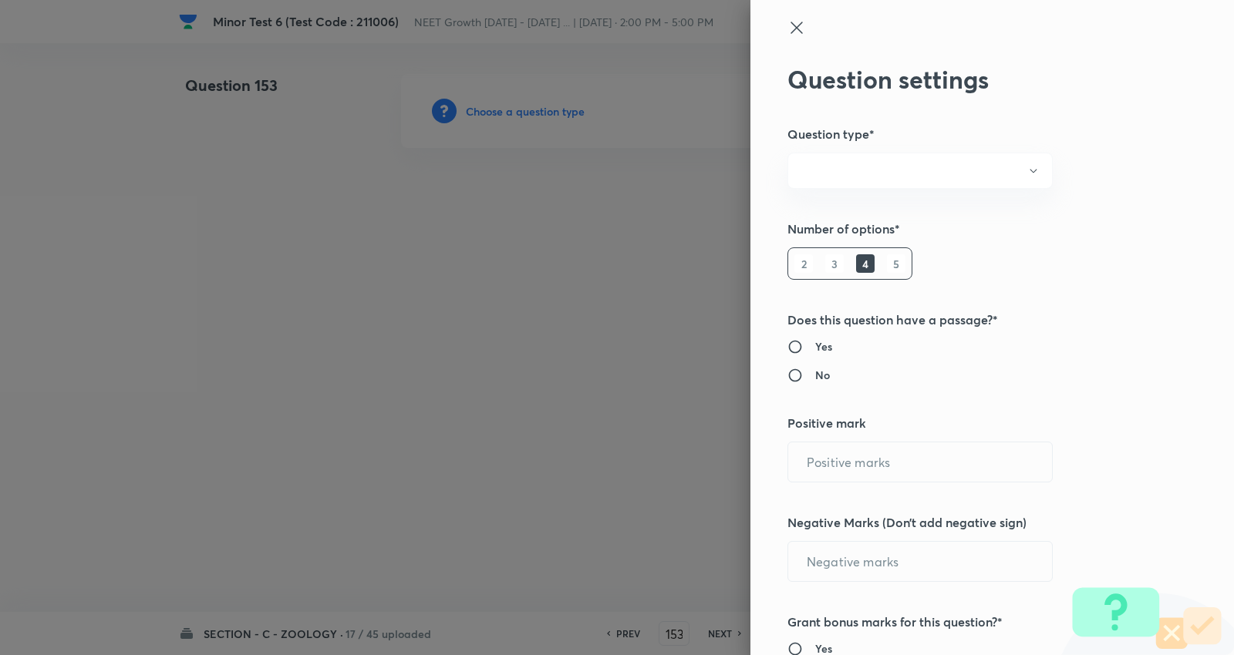 This screenshot has width=1234, height=655. Describe the element at coordinates (920, 462) in the screenshot. I see `input: Positive marks` at that location.